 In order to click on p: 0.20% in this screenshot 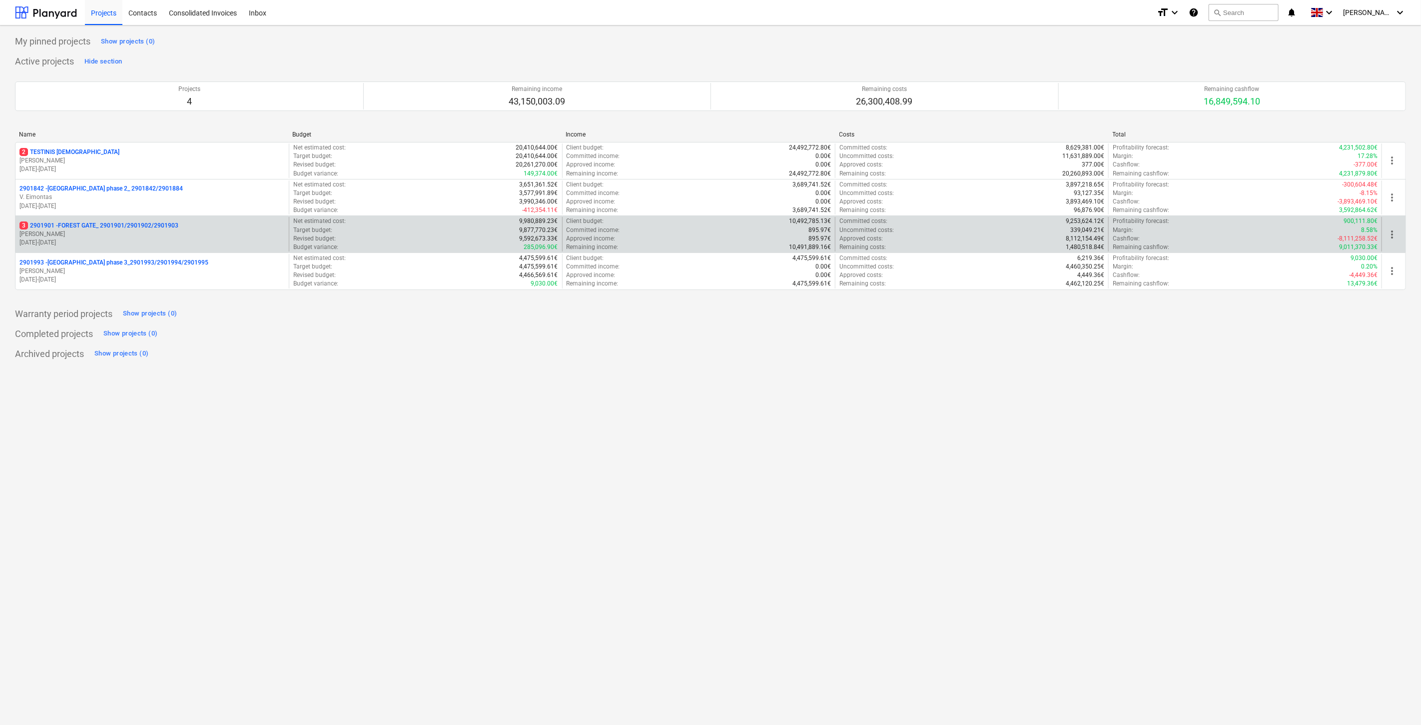, I will do `click(1369, 266)`.